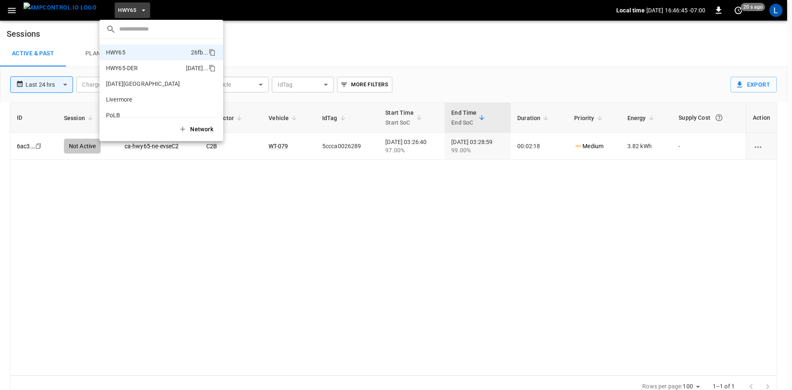 This screenshot has height=390, width=792. Describe the element at coordinates (147, 52) in the screenshot. I see `p: HWY65` at that location.